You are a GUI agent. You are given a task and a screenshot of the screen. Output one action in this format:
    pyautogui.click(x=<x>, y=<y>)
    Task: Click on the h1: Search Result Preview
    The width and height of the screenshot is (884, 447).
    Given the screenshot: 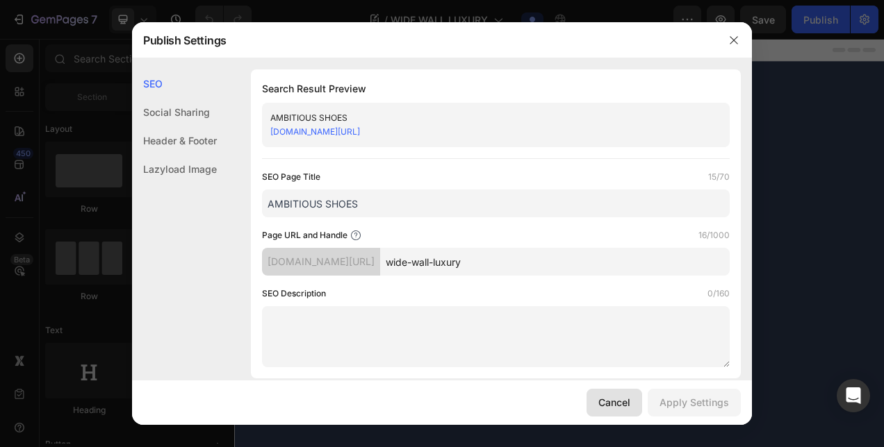 What is the action you would take?
    pyautogui.click(x=495, y=89)
    